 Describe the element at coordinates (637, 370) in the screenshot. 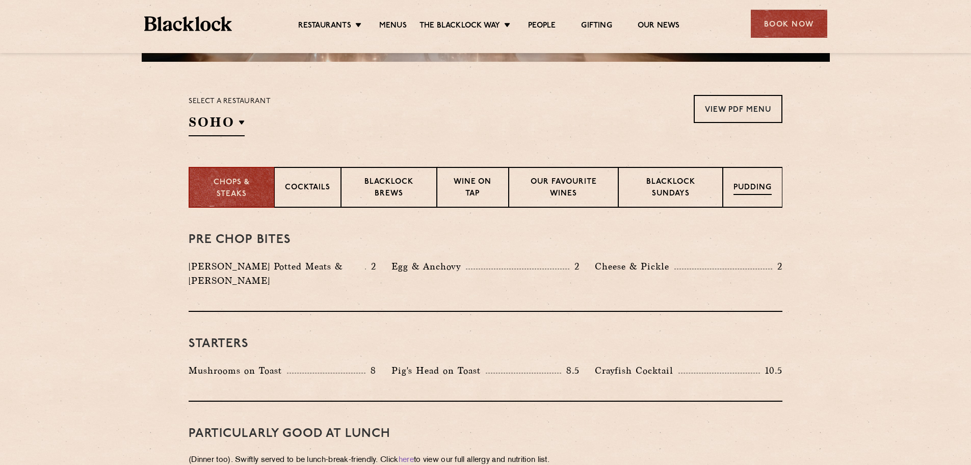

I see `p: Crayfish Cocktail` at that location.